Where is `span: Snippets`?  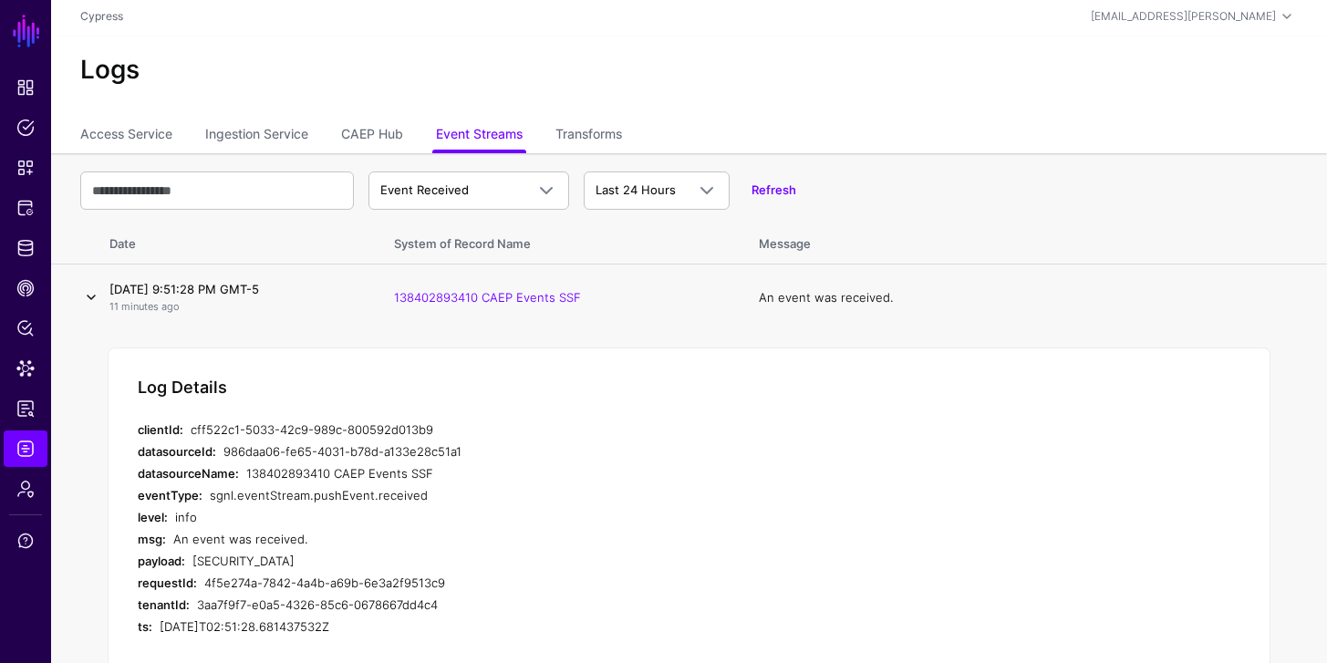 span: Snippets is located at coordinates (26, 168).